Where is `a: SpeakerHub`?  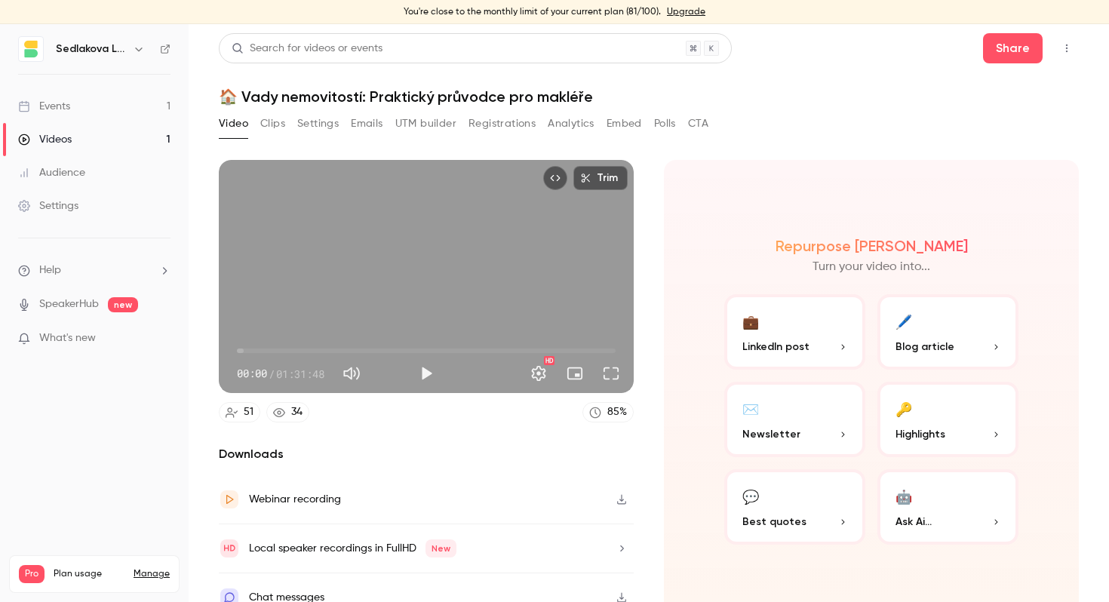 a: SpeakerHub is located at coordinates (69, 304).